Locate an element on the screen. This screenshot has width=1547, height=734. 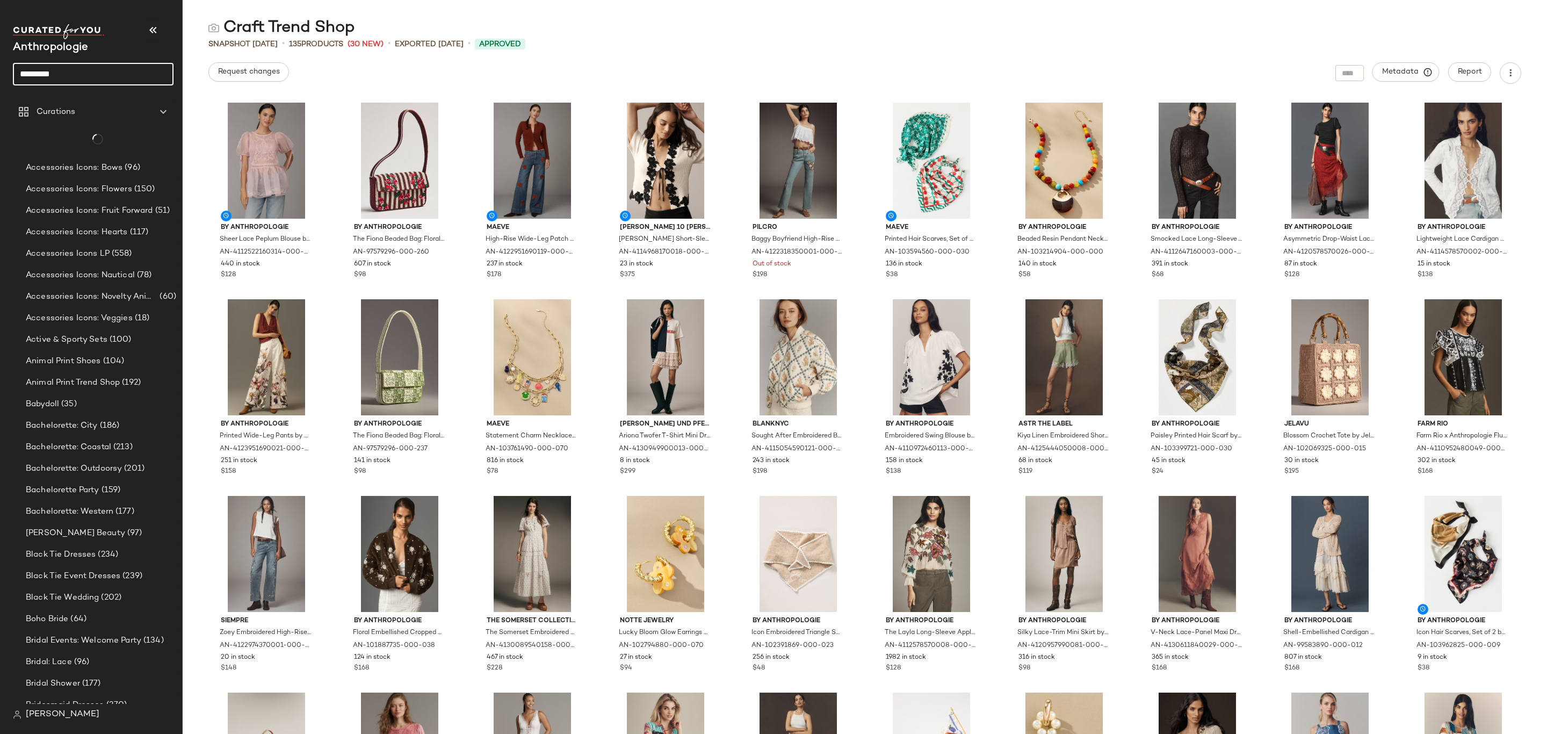
span: $158 is located at coordinates (228, 472).